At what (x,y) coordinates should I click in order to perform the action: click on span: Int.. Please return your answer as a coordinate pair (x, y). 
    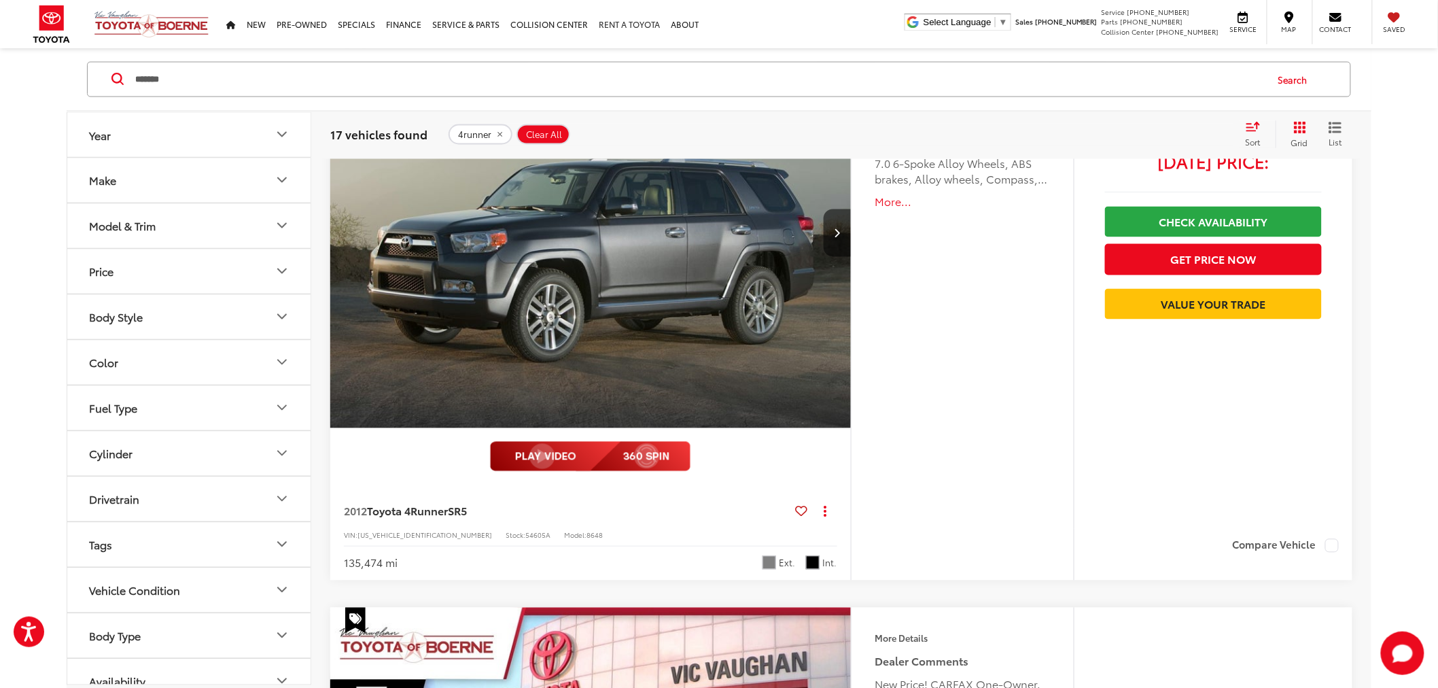
    Looking at the image, I should click on (830, 563).